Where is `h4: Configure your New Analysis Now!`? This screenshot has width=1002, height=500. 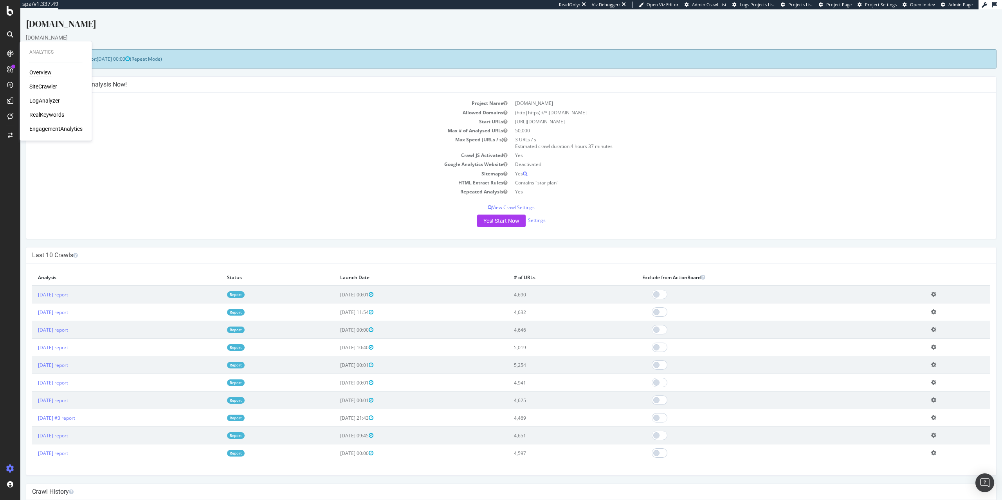
h4: Configure your New Analysis Now! is located at coordinates (491, 75).